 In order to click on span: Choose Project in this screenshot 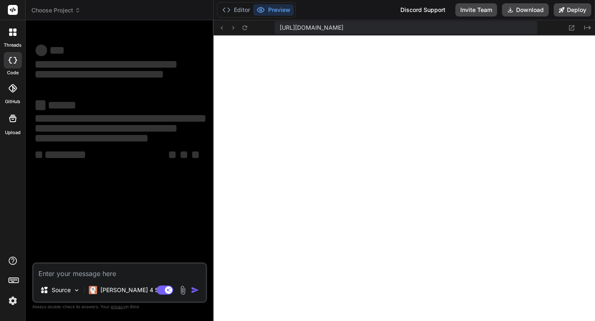, I will do `click(56, 10)`.